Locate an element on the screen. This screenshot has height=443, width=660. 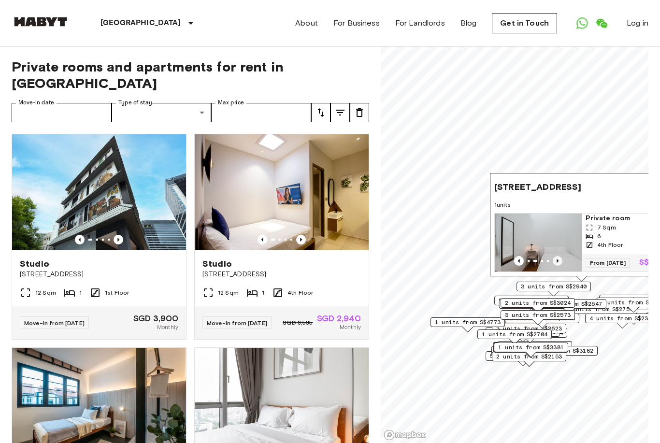
a: Log in is located at coordinates (637, 23).